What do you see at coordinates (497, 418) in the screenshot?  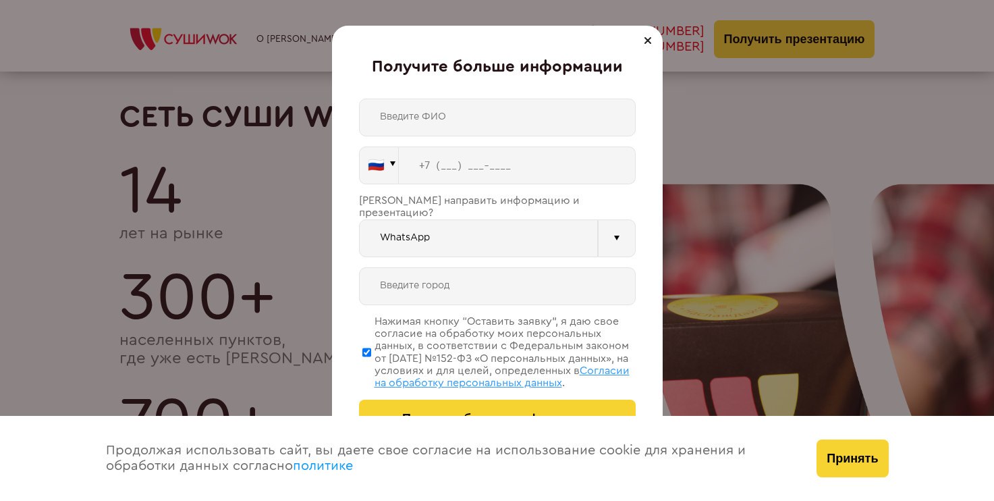 I see `span: Получить больше информации` at bounding box center [497, 418].